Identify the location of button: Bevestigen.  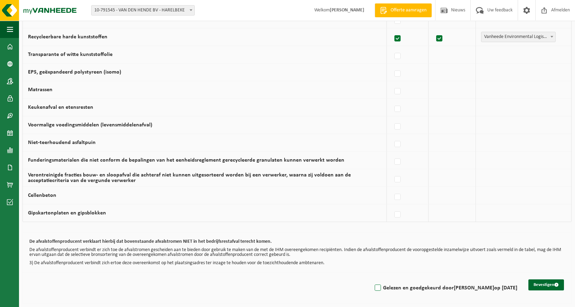
(546, 285).